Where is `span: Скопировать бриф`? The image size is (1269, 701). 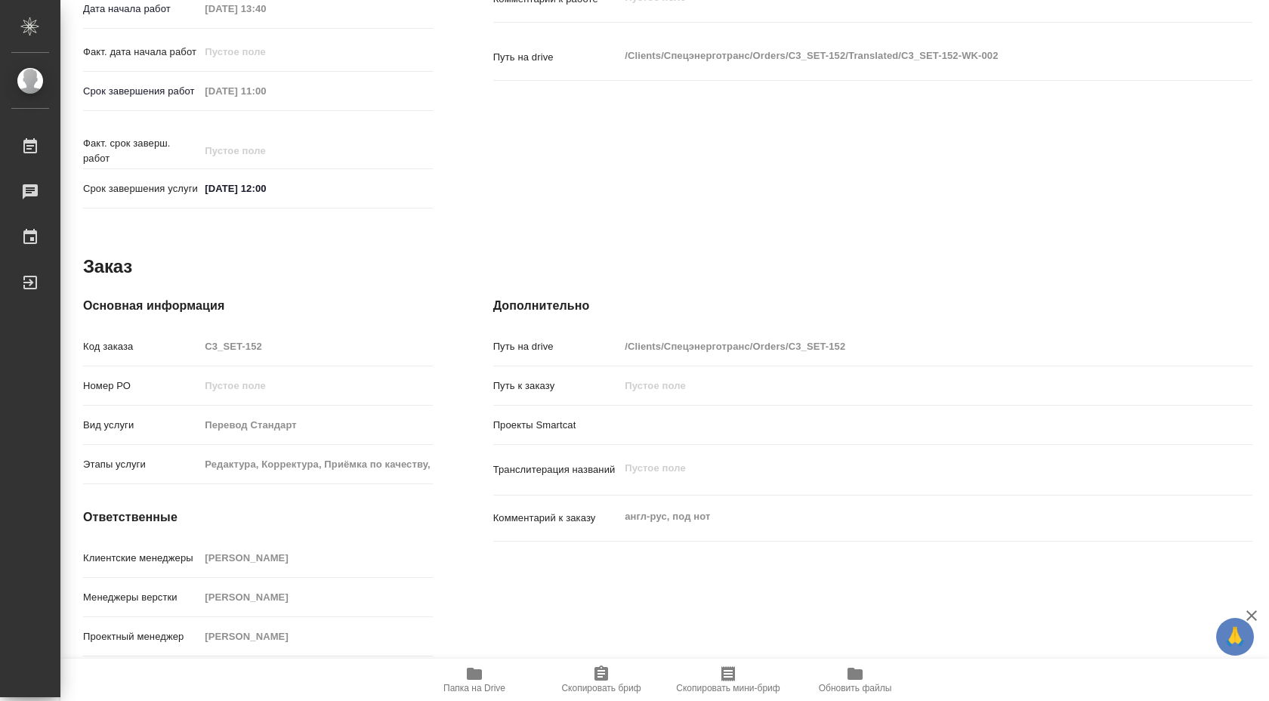 span: Скопировать бриф is located at coordinates (600, 688).